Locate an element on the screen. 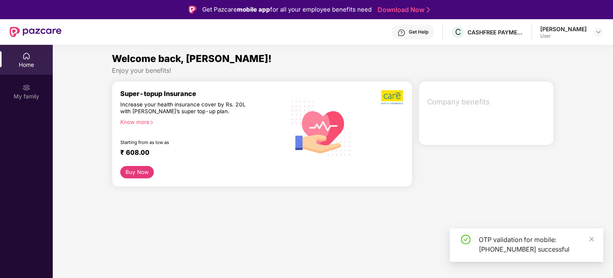 The width and height of the screenshot is (613, 278). div: CASHFREE PAYMENTS INDIA PVT. LTD. is located at coordinates (496, 32).